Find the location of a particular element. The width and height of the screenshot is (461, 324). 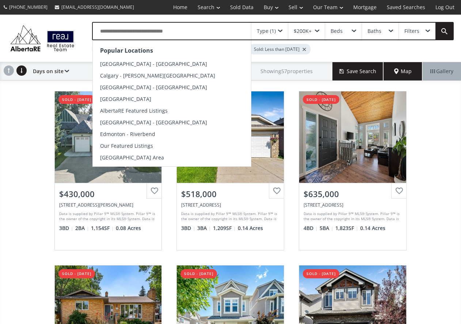

div: Baths is located at coordinates (375, 31).